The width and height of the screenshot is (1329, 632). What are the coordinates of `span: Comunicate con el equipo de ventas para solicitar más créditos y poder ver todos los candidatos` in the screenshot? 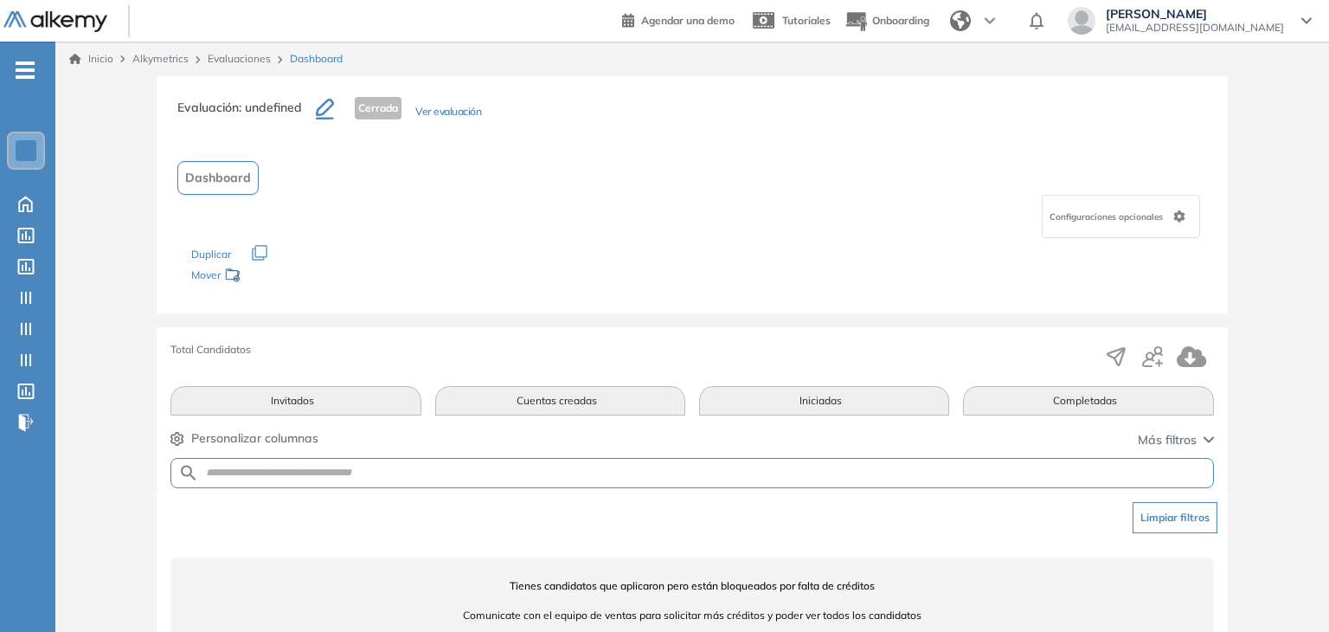 It's located at (692, 615).